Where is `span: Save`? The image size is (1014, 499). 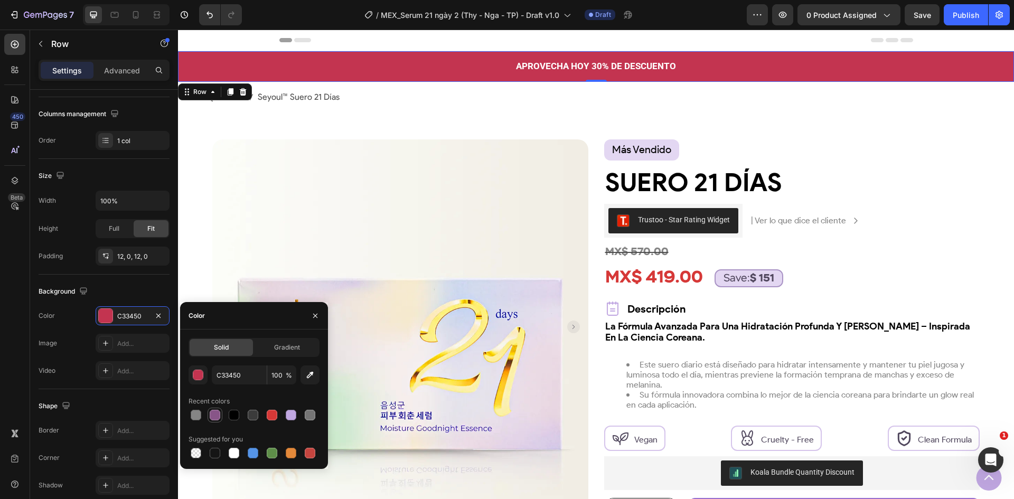
span: Save is located at coordinates (922, 15).